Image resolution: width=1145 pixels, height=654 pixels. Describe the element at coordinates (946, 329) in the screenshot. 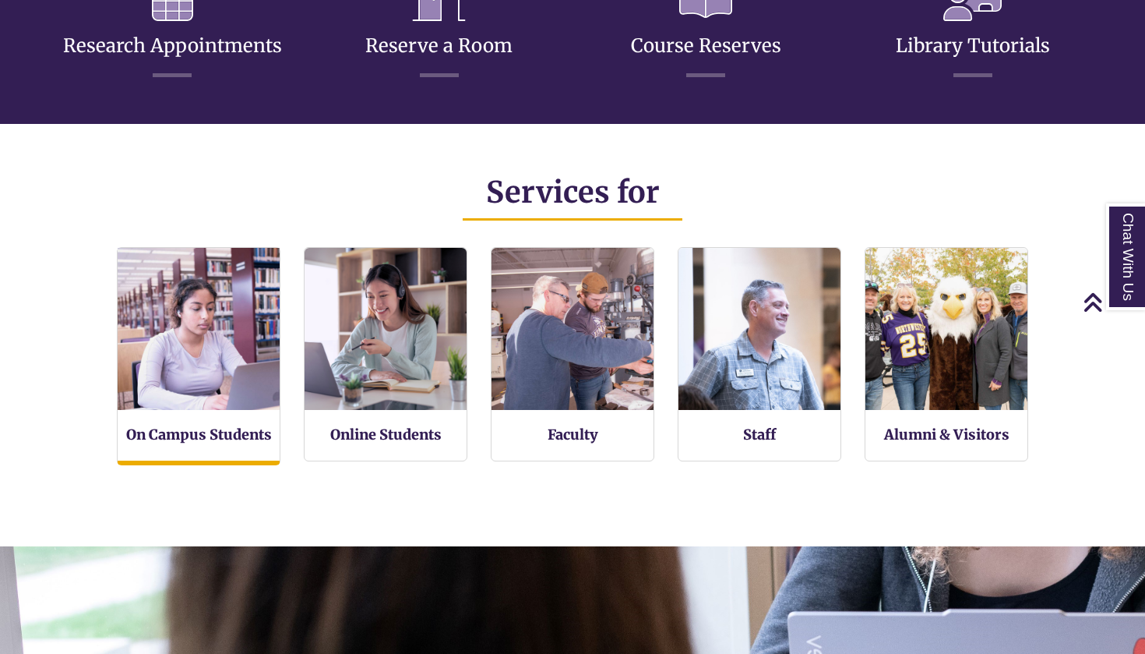

I see `img: Alumni and Visitors Services` at that location.